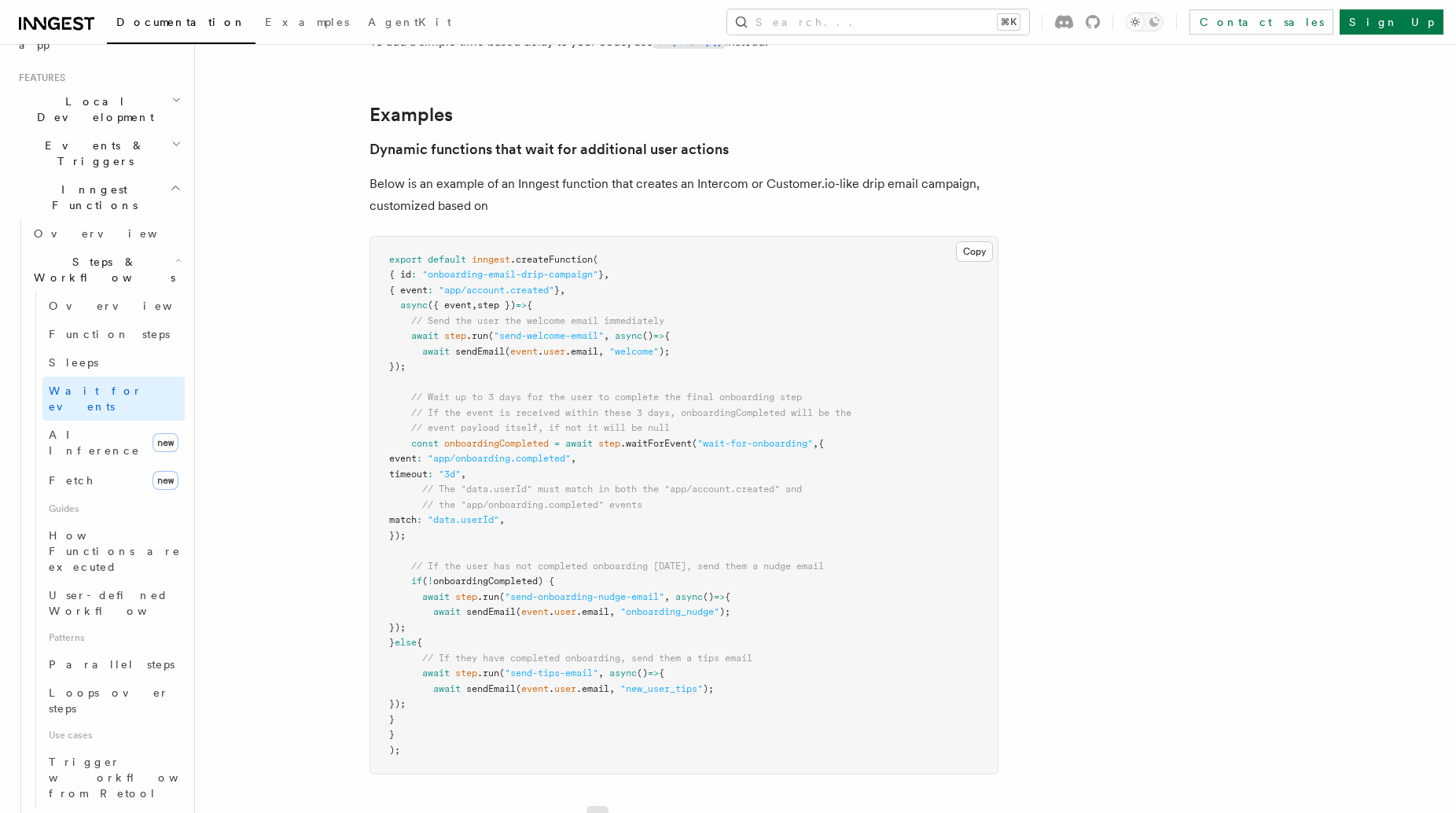 The width and height of the screenshot is (1456, 813). What do you see at coordinates (113, 481) in the screenshot?
I see `a: Fetchnew` at bounding box center [113, 481].